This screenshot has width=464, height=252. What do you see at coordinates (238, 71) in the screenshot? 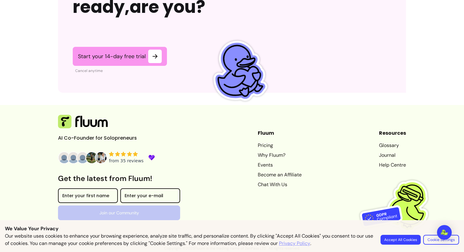
I see `img: Fluum Duck sticker` at bounding box center [238, 71].